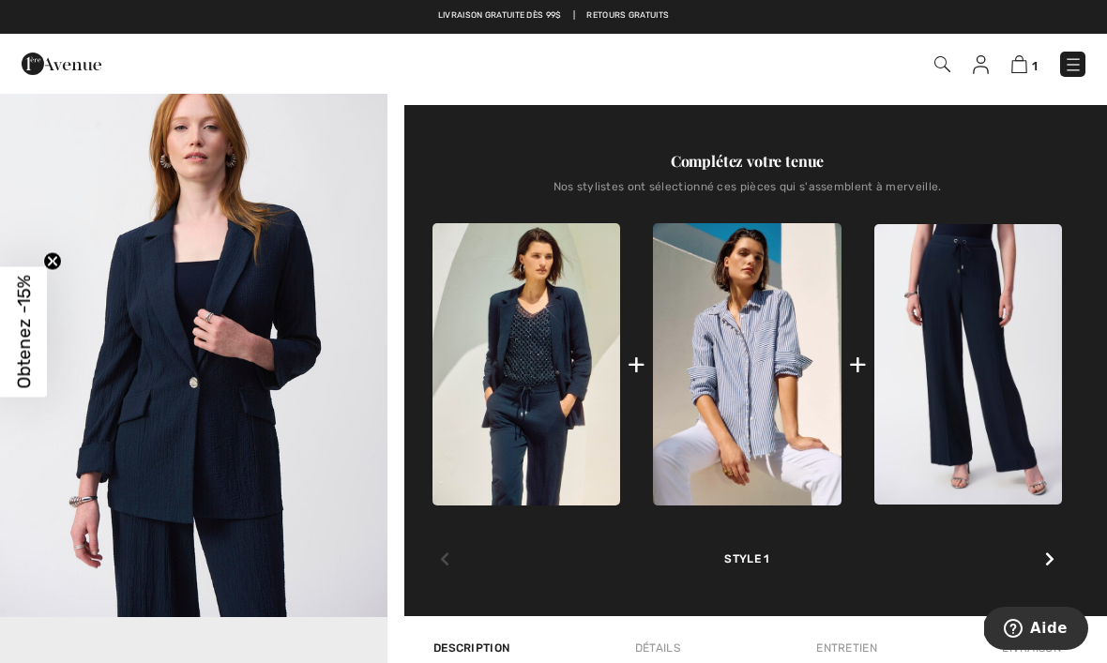 The height and width of the screenshot is (663, 1107). What do you see at coordinates (942, 64) in the screenshot?
I see `img: Recherche` at bounding box center [942, 64].